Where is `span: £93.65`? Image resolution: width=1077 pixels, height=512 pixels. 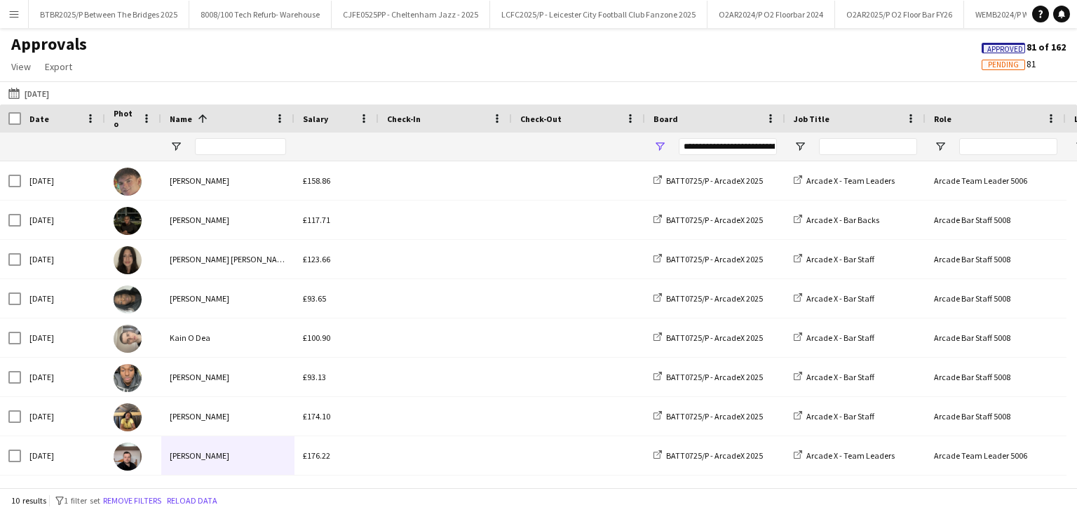
span: £93.65 is located at coordinates (314, 298).